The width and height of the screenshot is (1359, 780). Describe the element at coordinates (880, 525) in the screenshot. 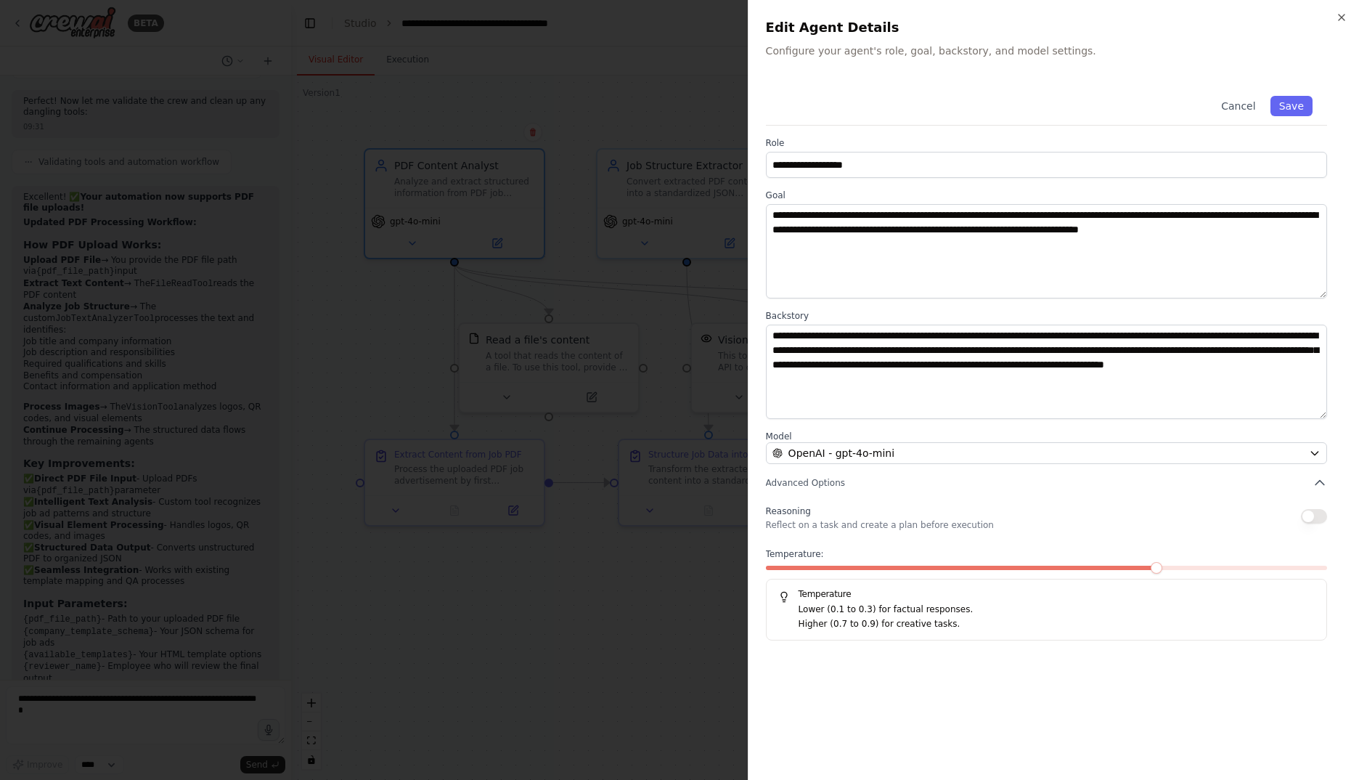

I see `p: Reflect on a task and create a plan before execution` at that location.